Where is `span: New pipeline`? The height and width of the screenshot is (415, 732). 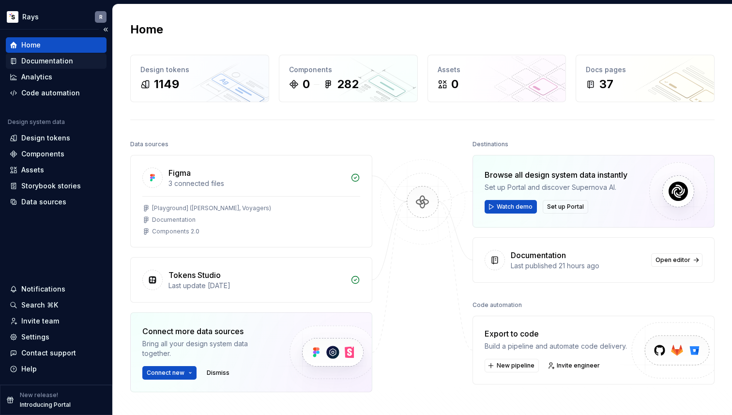
span: New pipeline is located at coordinates (515, 365).